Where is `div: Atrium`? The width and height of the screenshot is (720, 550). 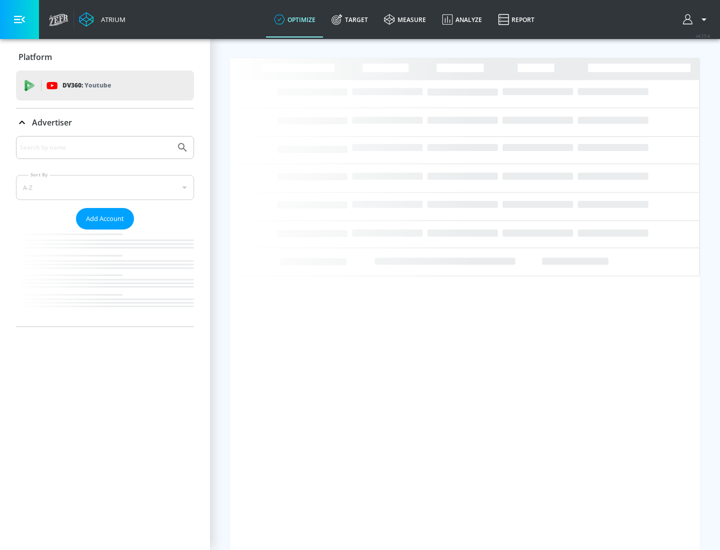 div: Atrium is located at coordinates (111, 20).